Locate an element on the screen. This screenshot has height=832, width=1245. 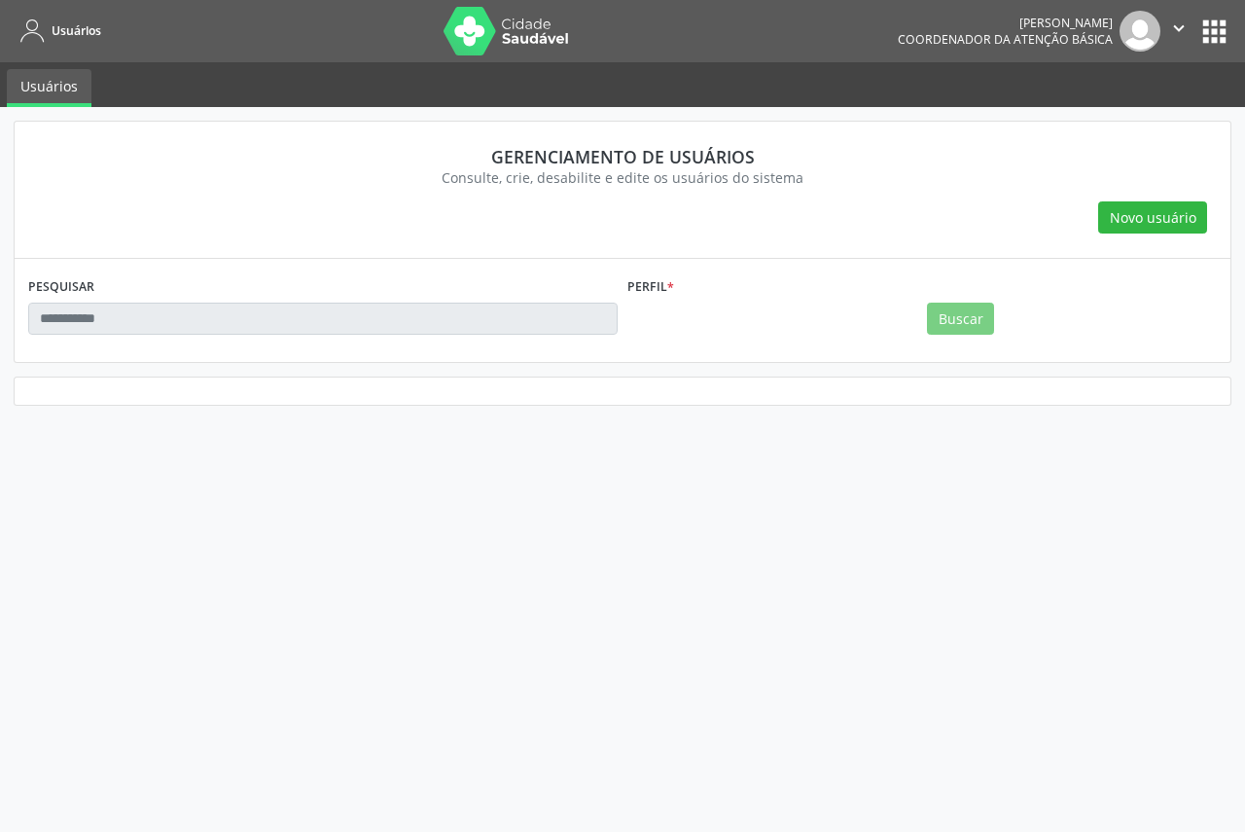
img: img is located at coordinates (1140, 31).